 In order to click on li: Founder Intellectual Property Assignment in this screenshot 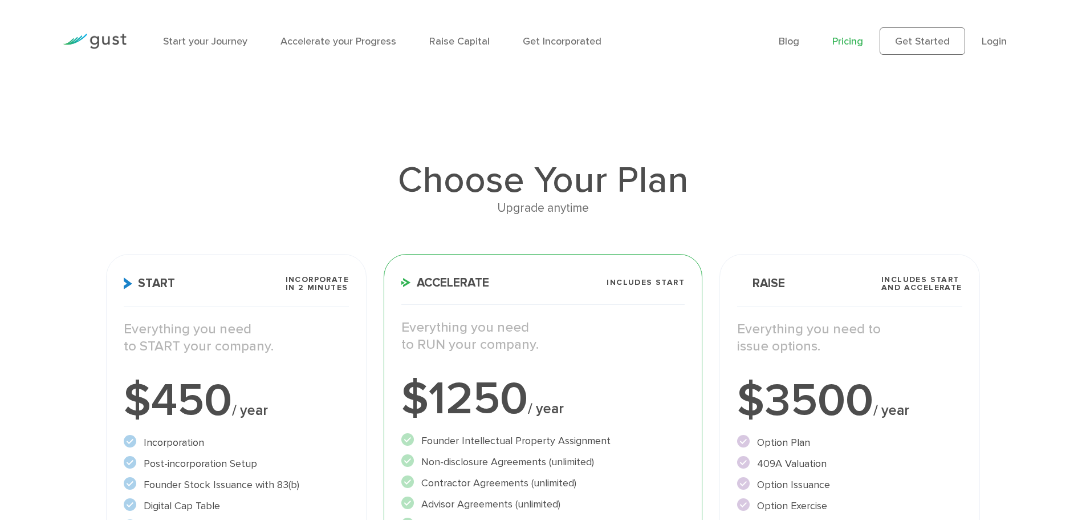, I will do `click(543, 440)`.